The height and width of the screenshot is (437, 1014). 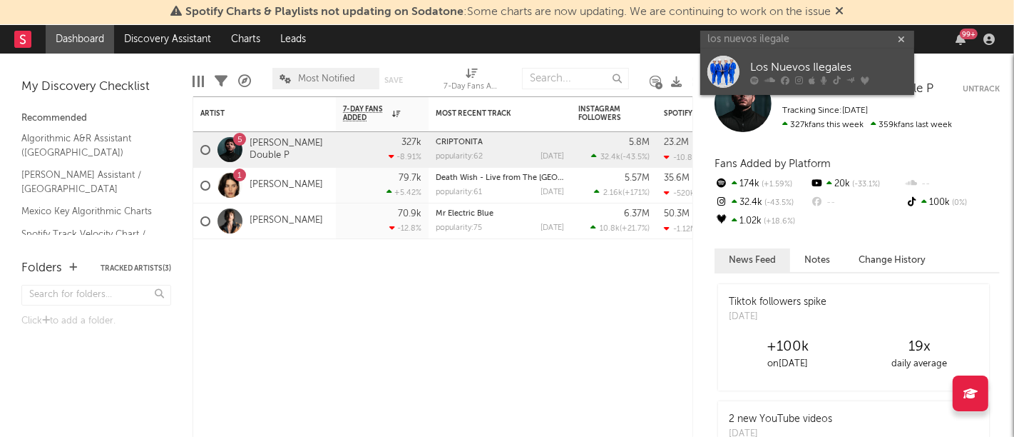 What do you see at coordinates (919, 364) in the screenshot?
I see `div: daily average` at bounding box center [919, 364].